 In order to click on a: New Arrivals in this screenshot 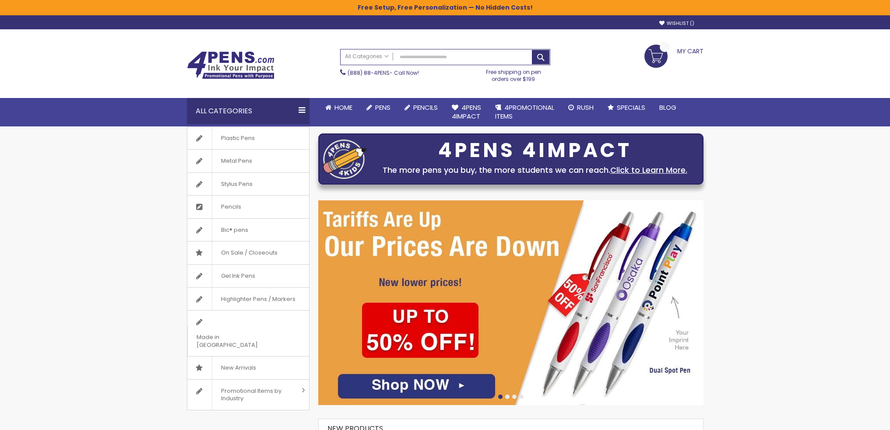, I will do `click(248, 368)`.